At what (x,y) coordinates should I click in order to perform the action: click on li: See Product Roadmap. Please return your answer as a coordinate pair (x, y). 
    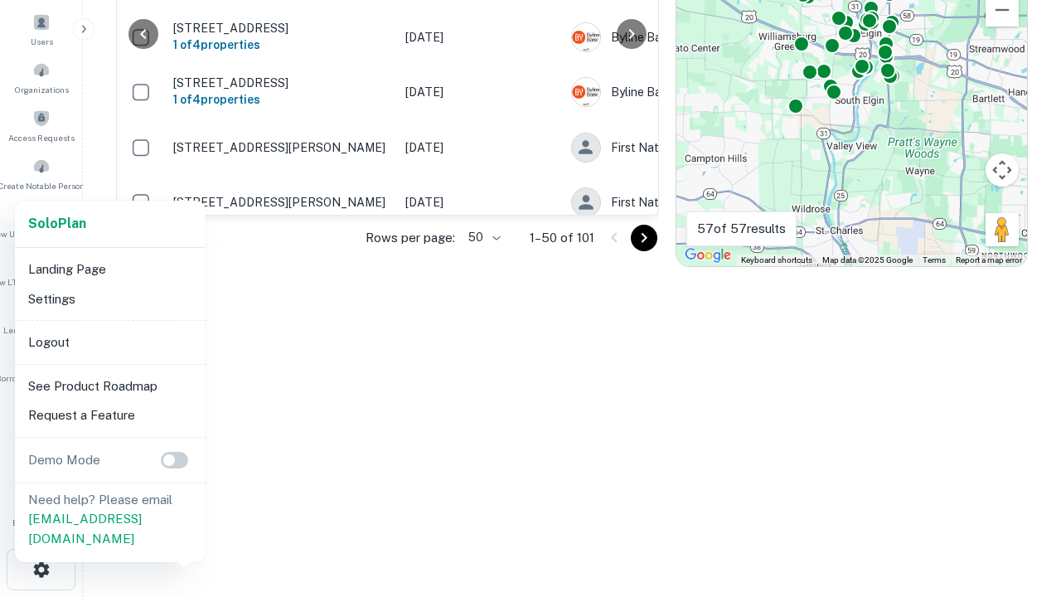
    Looking at the image, I should click on (110, 386).